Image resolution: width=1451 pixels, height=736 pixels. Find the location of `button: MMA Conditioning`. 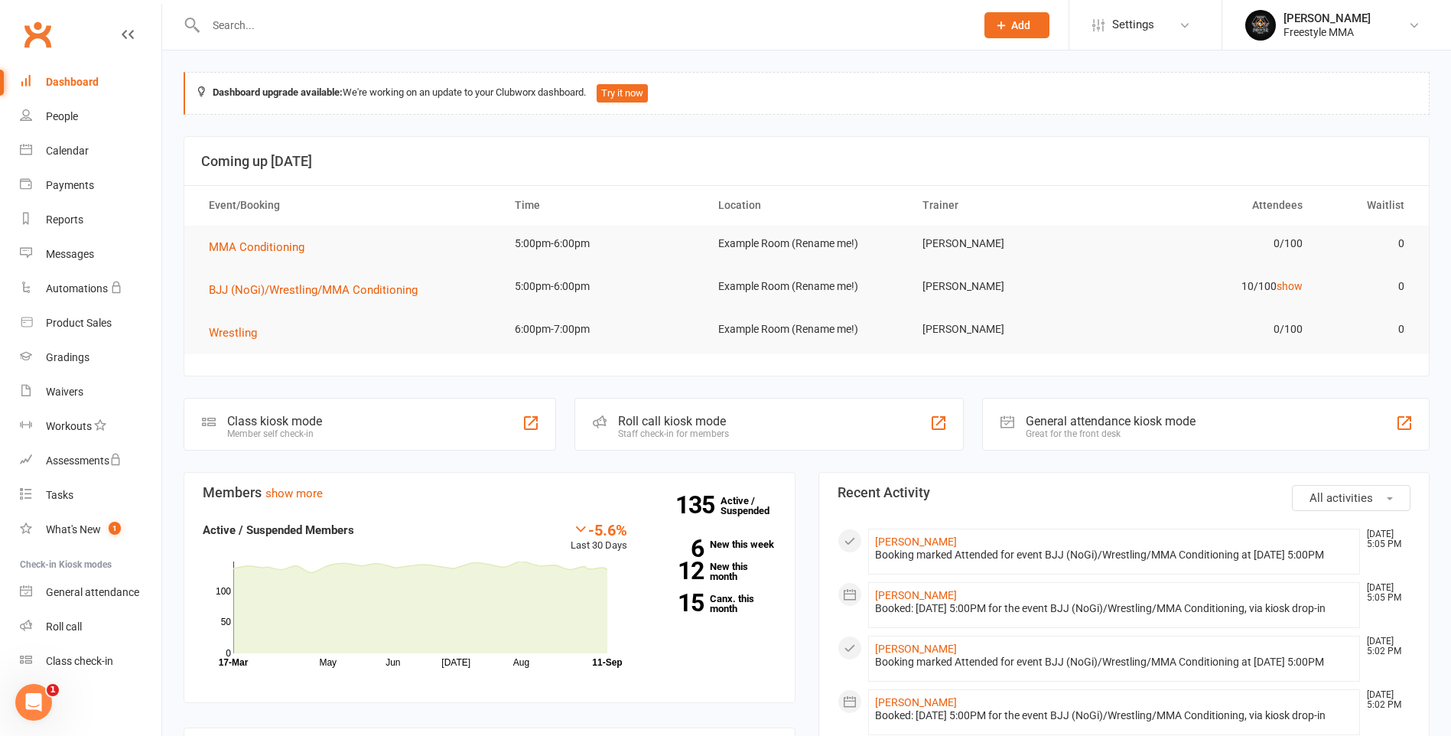

button: MMA Conditioning is located at coordinates (262, 247).